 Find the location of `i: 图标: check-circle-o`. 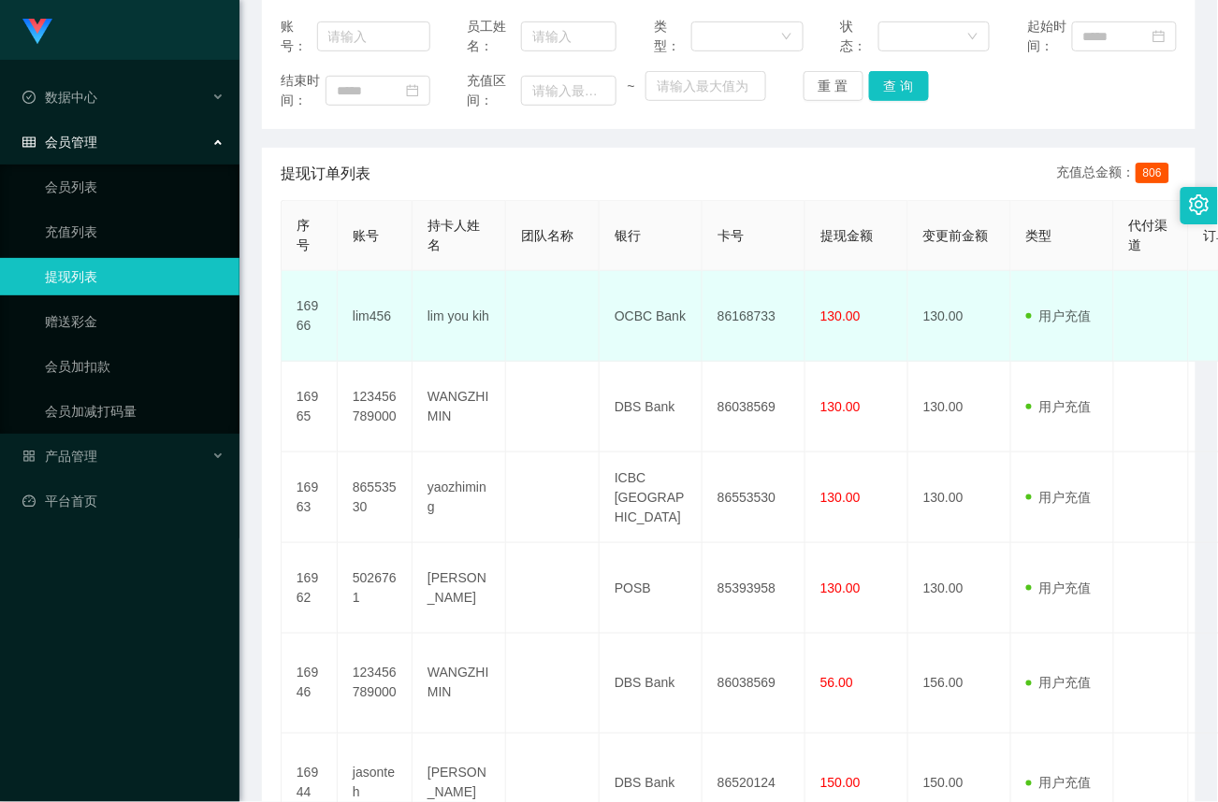

i: 图标: check-circle-o is located at coordinates (29, 97).